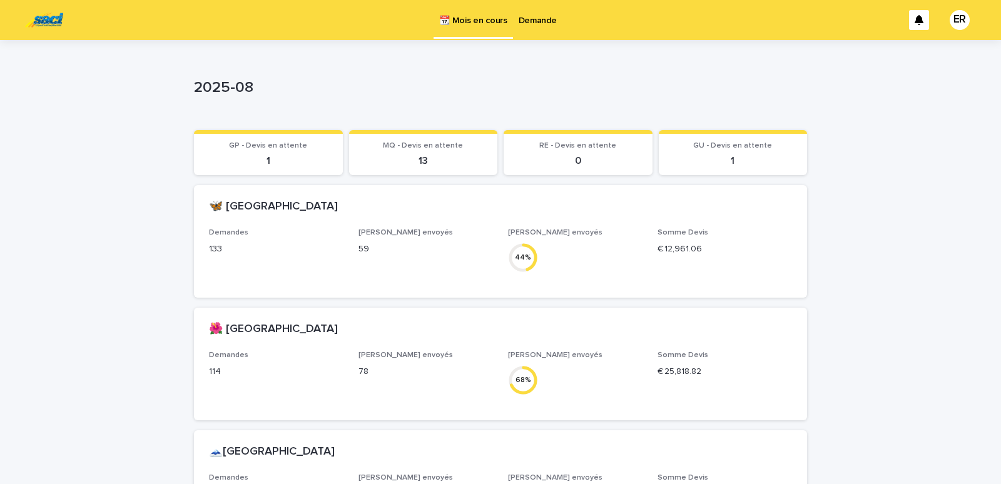 This screenshot has height=484, width=1001. Describe the element at coordinates (725, 372) in the screenshot. I see `p: € 25,818.82` at that location.